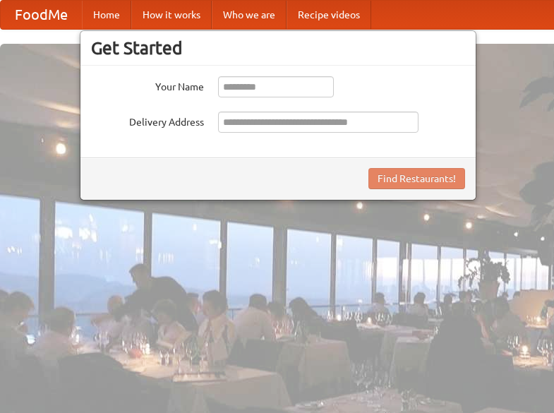 This screenshot has width=554, height=413. Describe the element at coordinates (249, 15) in the screenshot. I see `a: Who we are` at that location.